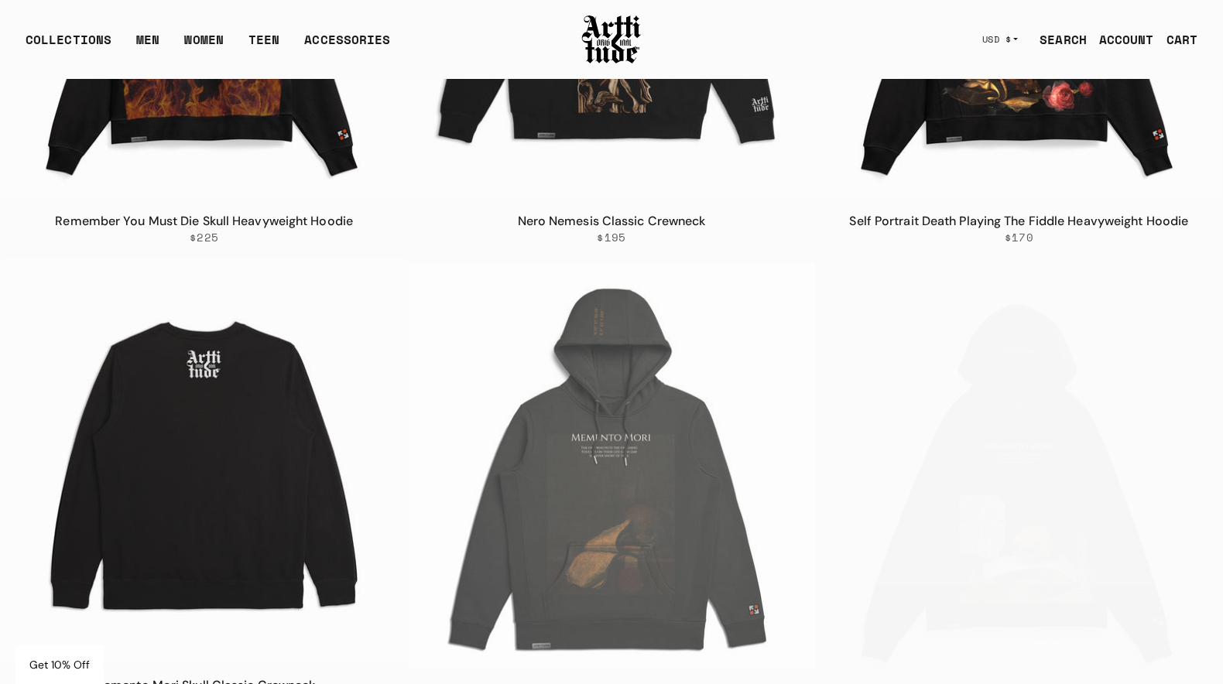 This screenshot has height=684, width=1223. Describe the element at coordinates (148, 46) in the screenshot. I see `a: MEN` at that location.